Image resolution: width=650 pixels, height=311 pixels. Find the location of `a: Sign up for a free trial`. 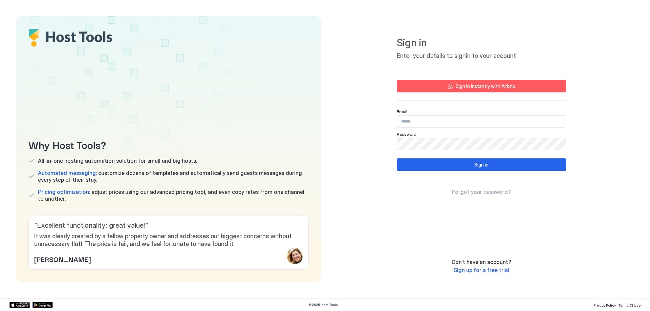

a: Sign up for a free trial is located at coordinates (482, 270).